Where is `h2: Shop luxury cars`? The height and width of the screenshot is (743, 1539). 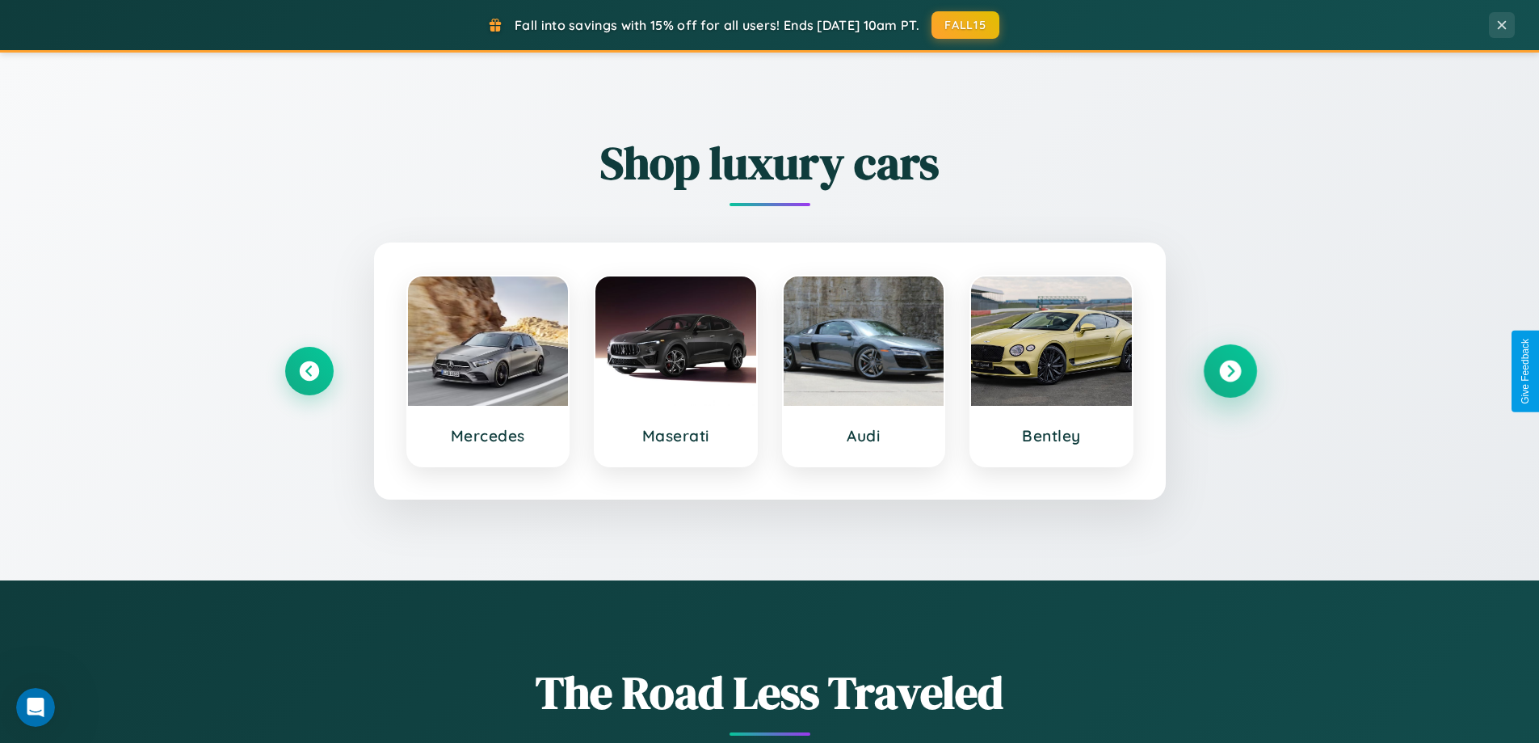
h2: Shop luxury cars is located at coordinates (770, 162).